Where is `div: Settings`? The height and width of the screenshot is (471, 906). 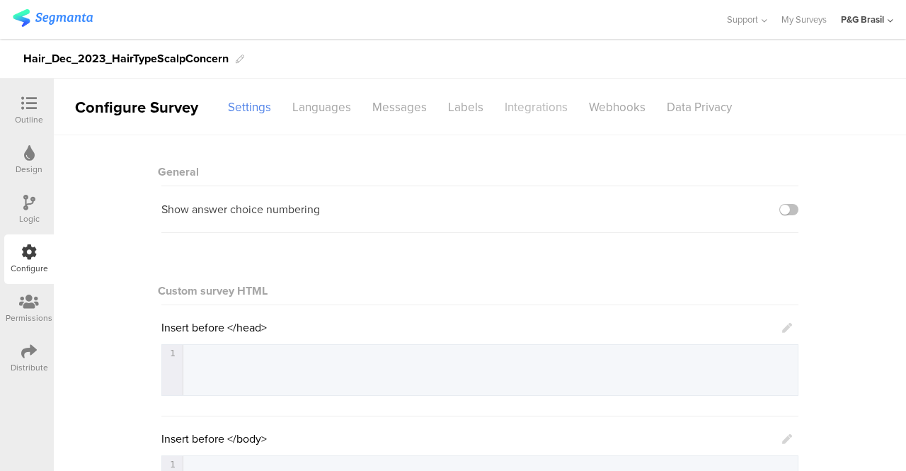 div: Settings is located at coordinates (249, 107).